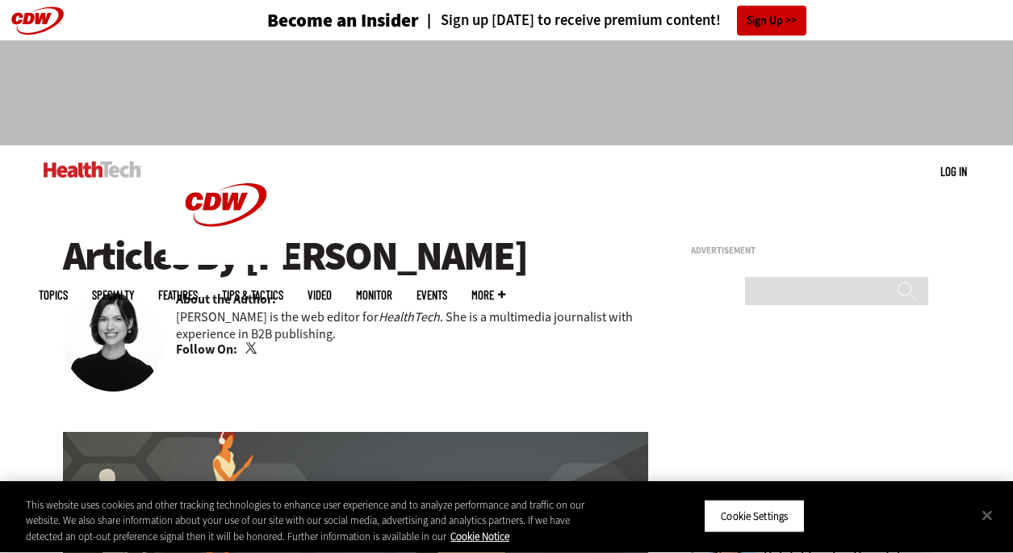 This screenshot has width=1013, height=553. I want to click on b: Follow On:, so click(207, 350).